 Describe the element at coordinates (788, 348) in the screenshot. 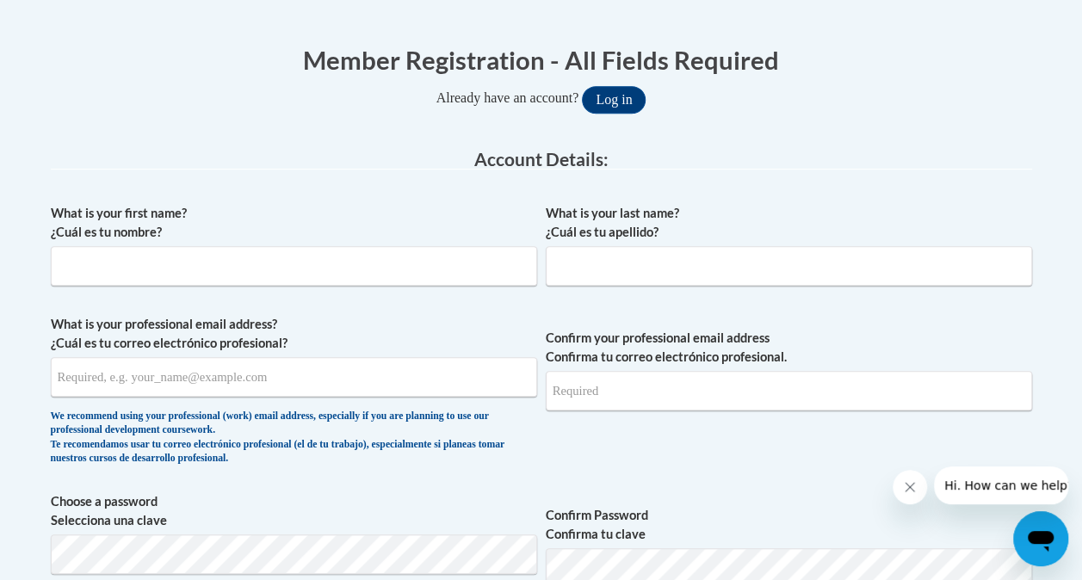

I see `label: Confirm your professional email address Confirma tu correo electrónico profesional.` at that location.